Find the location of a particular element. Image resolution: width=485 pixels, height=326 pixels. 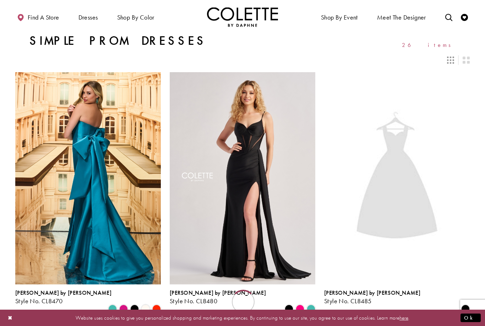

a: Visit Colette by Daphne Style No. CL8480 Page is located at coordinates (243, 178).